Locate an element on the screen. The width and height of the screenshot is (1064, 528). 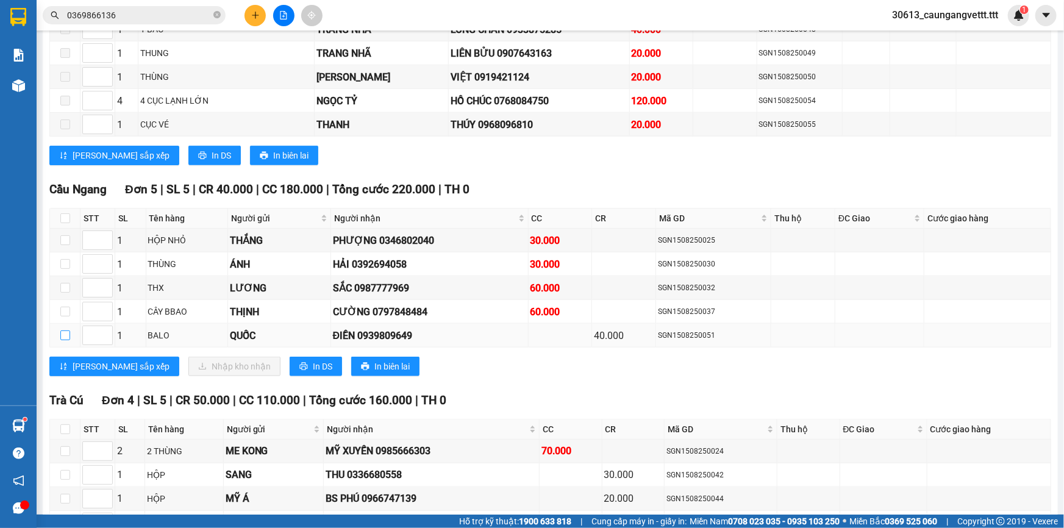
div: SGN1508250024 is located at coordinates (720, 451).